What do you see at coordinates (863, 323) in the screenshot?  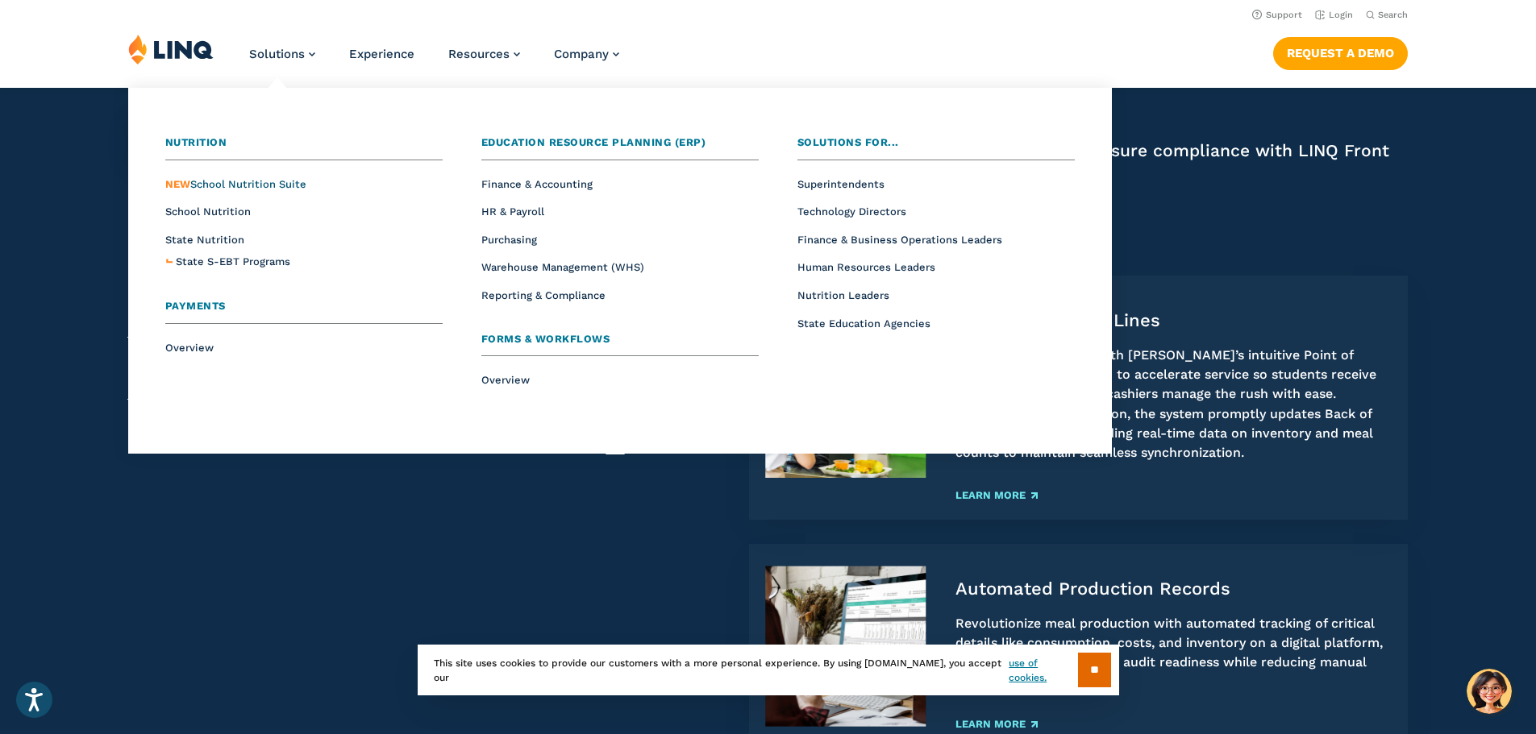 I see `span: State Education Agencies` at bounding box center [863, 323].